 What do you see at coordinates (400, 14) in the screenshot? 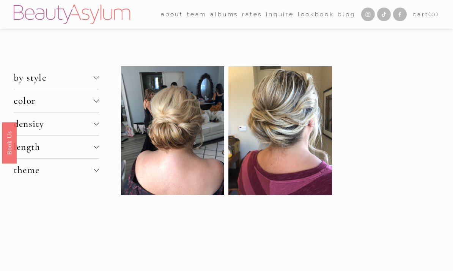
I see `a: Facebook` at bounding box center [400, 14].